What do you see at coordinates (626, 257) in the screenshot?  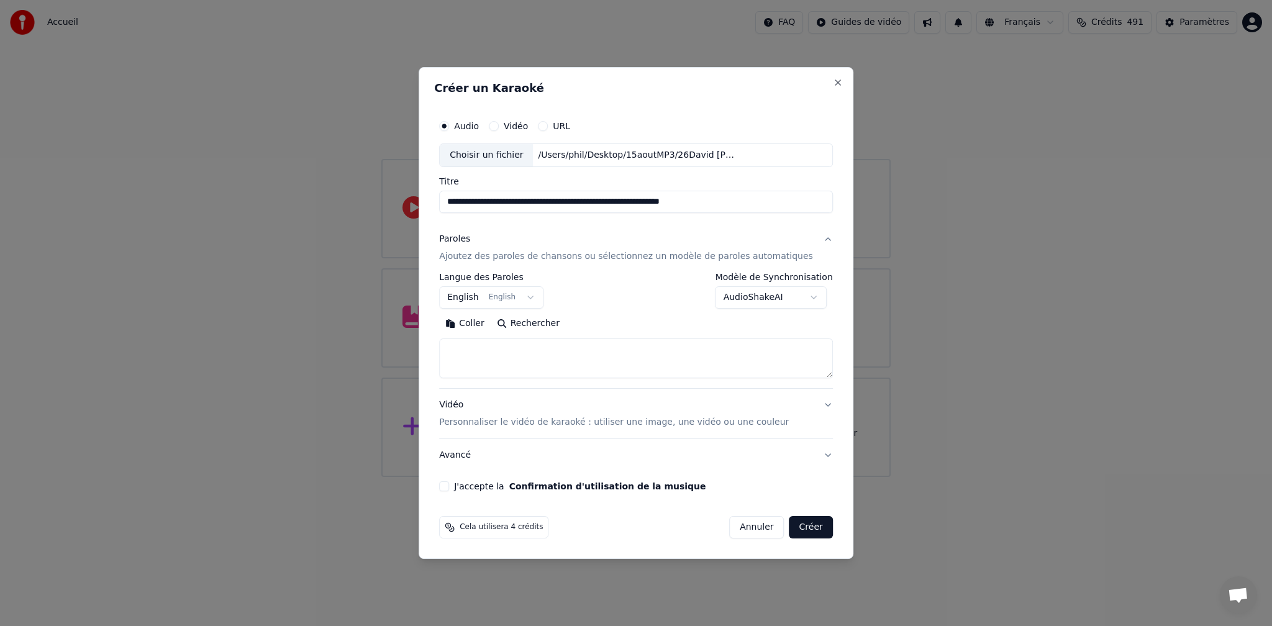 I see `p: Ajoutez des paroles de chansons ou sélectionnez un modèle de paroles automatiques` at bounding box center [626, 257].